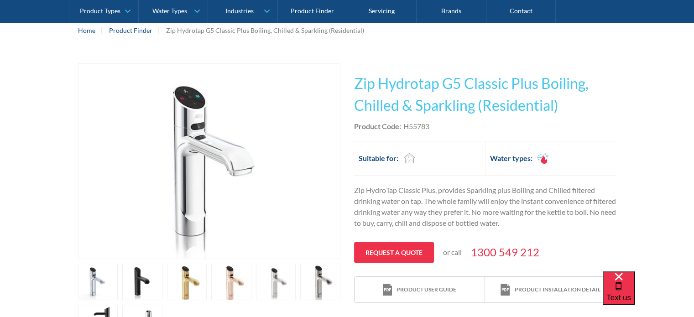 Image resolution: width=694 pixels, height=317 pixels. What do you see at coordinates (485, 207) in the screenshot?
I see `p: Zip HydroTap Classic Plus, provides Sparkling plus Boiling and Chilled filtered drinking water on...` at bounding box center [485, 207].